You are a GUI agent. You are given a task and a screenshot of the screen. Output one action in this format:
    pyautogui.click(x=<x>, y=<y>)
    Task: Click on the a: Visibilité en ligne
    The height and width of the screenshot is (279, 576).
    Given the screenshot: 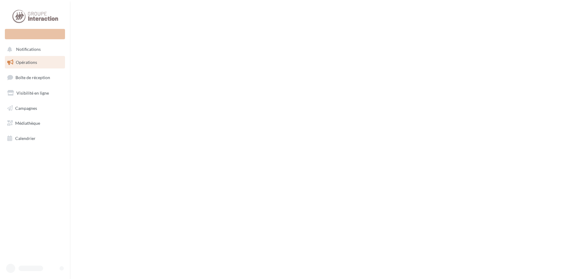 What is the action you would take?
    pyautogui.click(x=35, y=93)
    